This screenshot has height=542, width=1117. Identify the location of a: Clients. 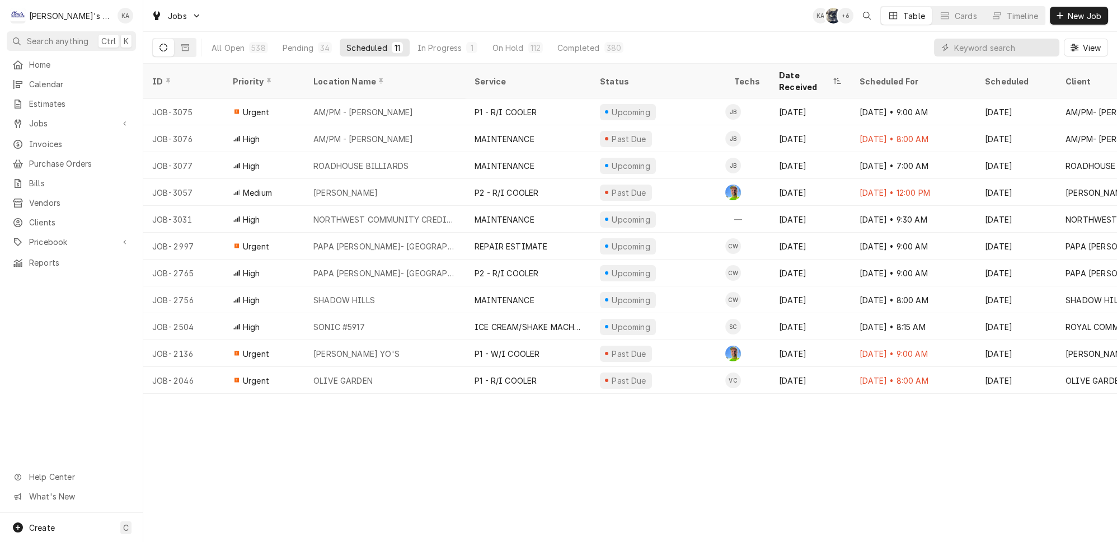
(71, 222).